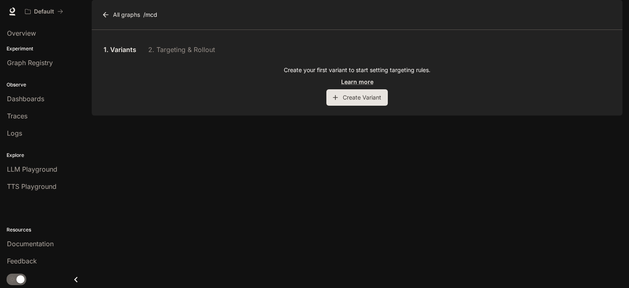 Image resolution: width=629 pixels, height=288 pixels. What do you see at coordinates (357, 50) in the screenshot?
I see `div: lab API tabs example` at bounding box center [357, 50].